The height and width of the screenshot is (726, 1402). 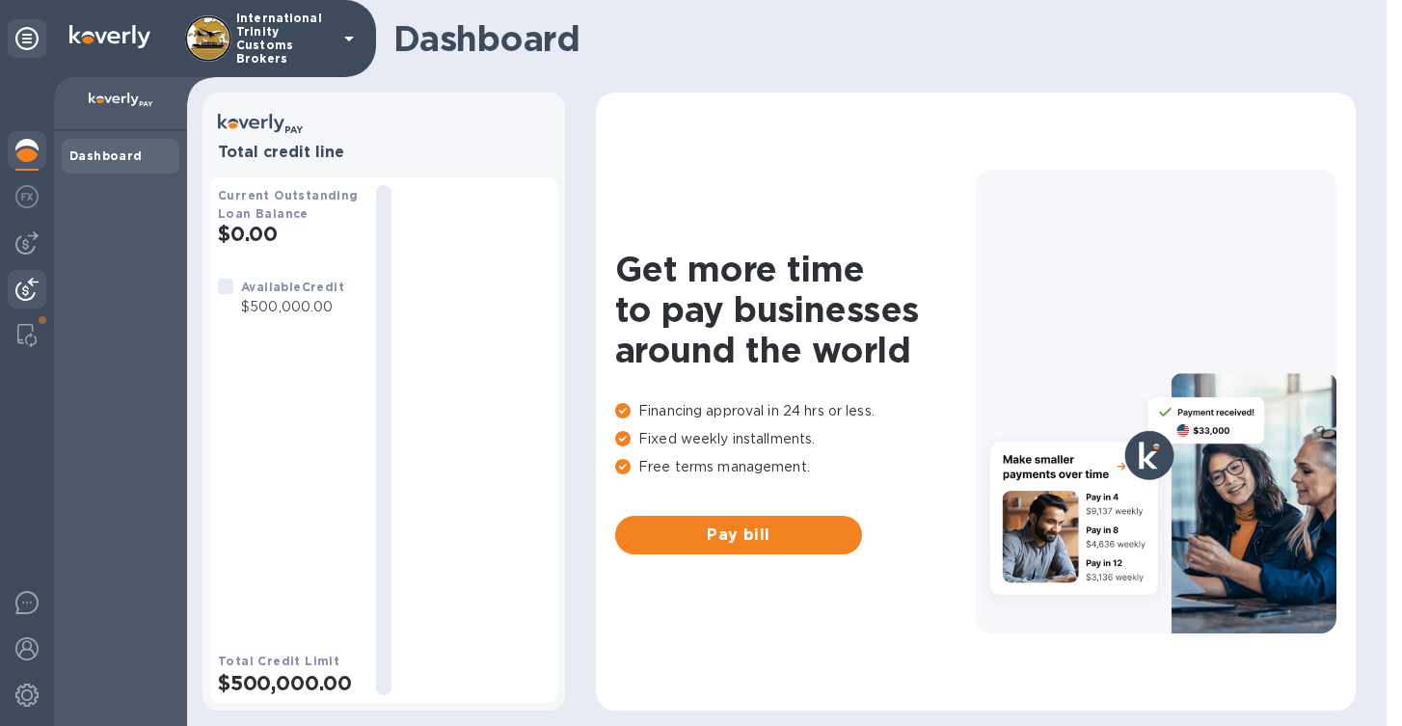 I want to click on img: Logo, so click(x=110, y=37).